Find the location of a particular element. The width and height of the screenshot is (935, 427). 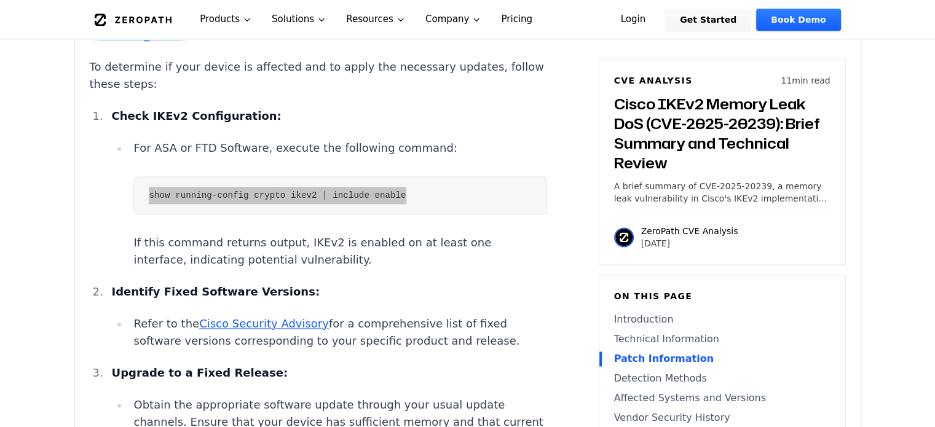

a: Introduction is located at coordinates (722, 320).